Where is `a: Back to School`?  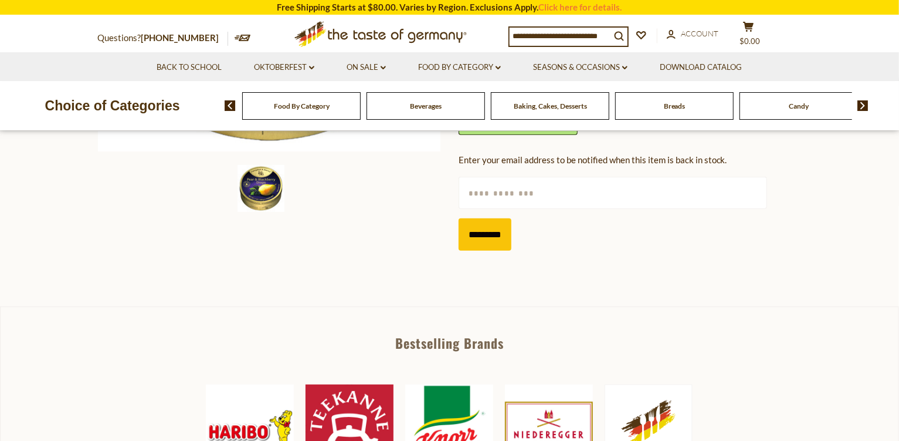
a: Back to School is located at coordinates (189, 67).